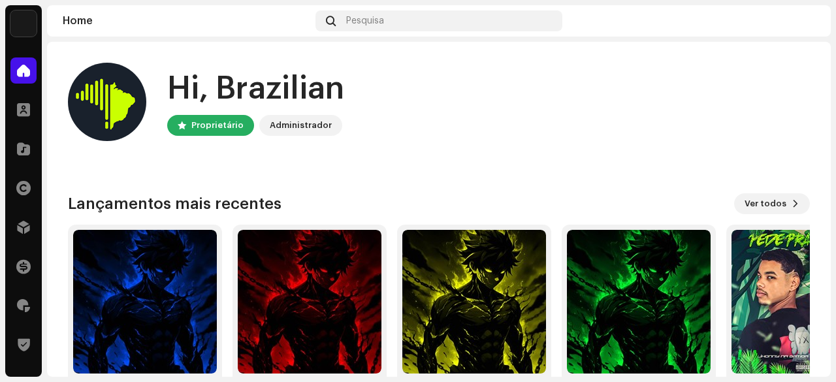 The width and height of the screenshot is (836, 382). I want to click on img: cf5122b1-5639-4475-958f-67a80f8c8cee, so click(639, 302).